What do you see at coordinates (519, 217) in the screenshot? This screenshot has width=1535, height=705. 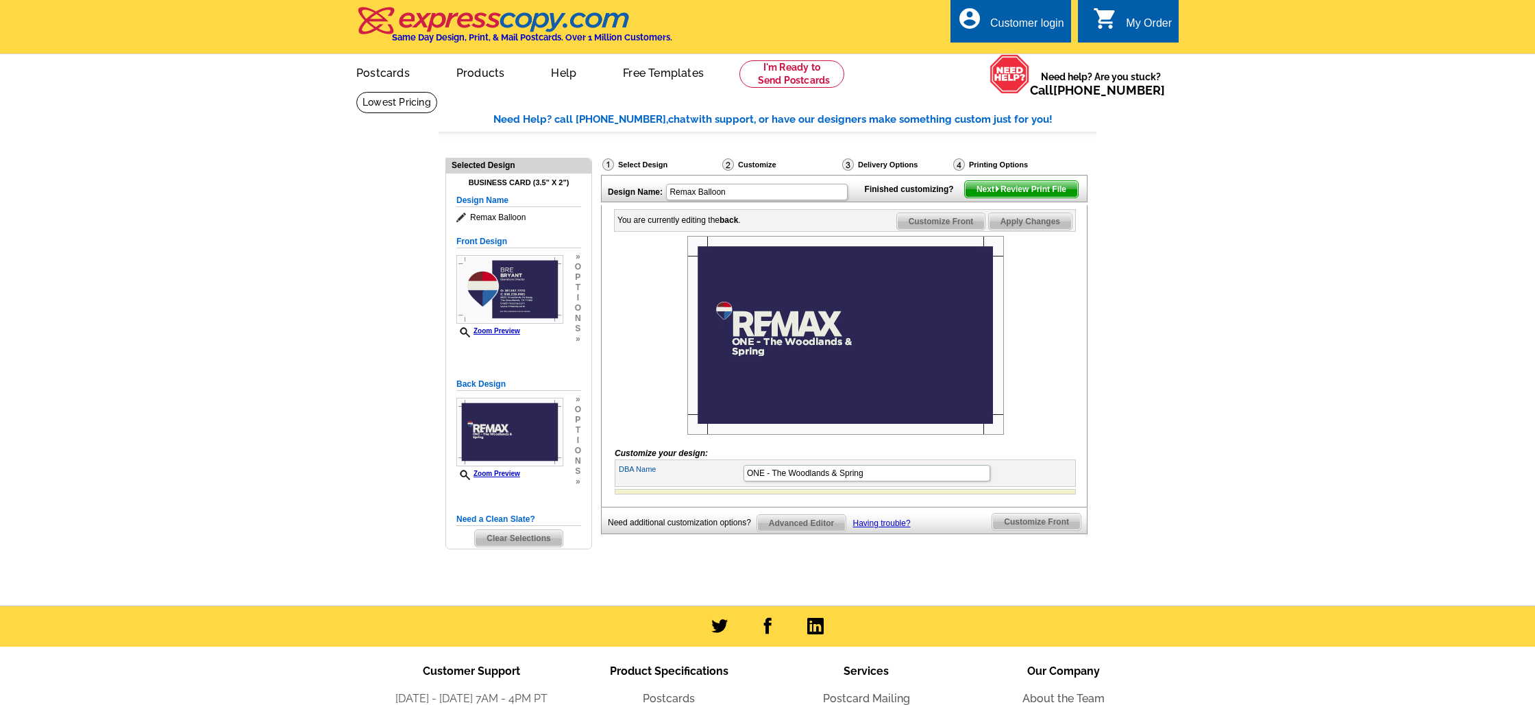 I see `span: Remax Balloon` at bounding box center [519, 217].